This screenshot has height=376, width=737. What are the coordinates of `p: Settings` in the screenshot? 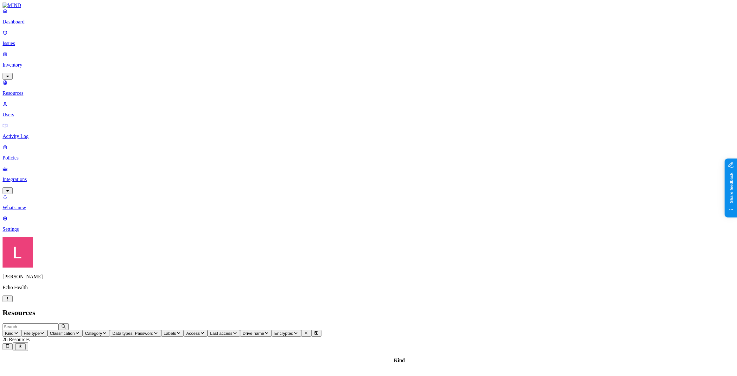 It's located at (368, 229).